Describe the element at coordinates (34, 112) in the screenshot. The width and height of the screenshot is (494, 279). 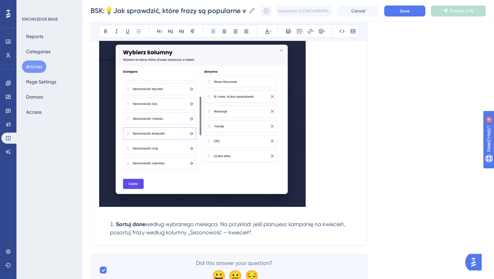
I see `button: Access` at that location.